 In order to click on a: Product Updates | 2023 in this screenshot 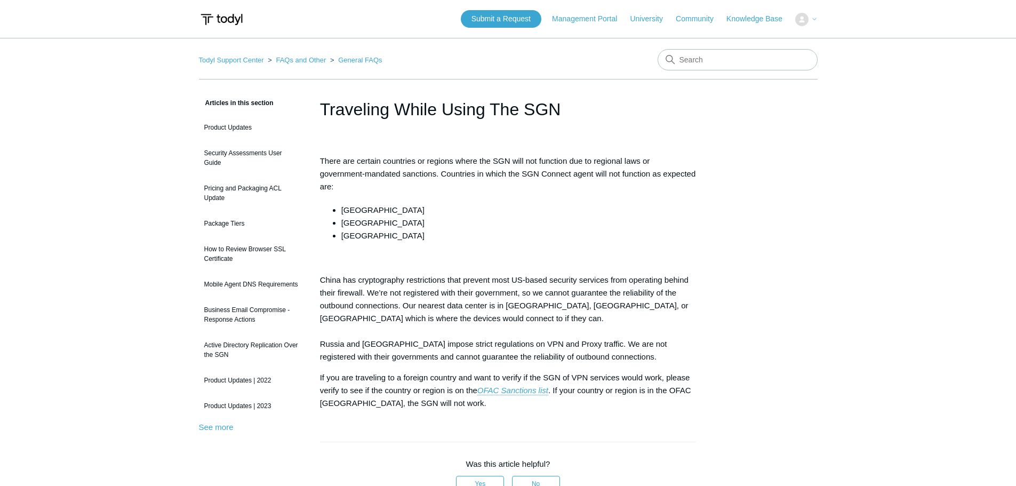, I will do `click(251, 406)`.